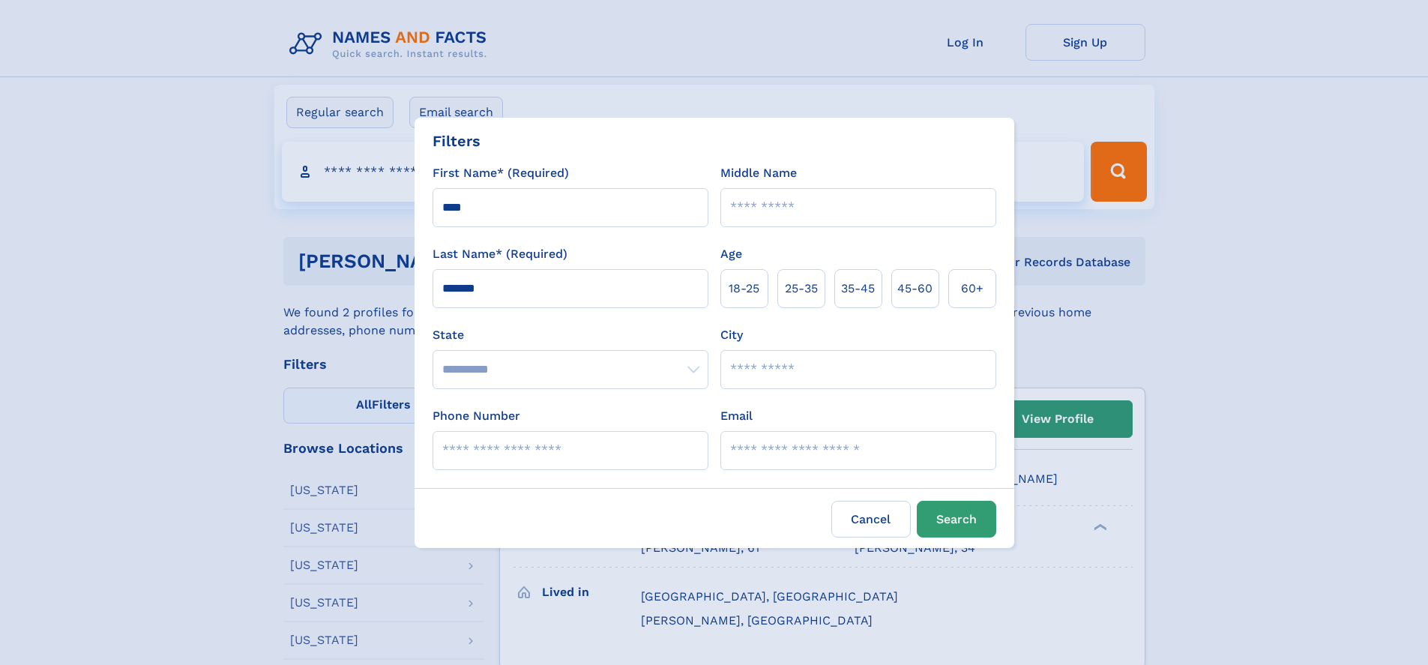 The width and height of the screenshot is (1428, 665). Describe the element at coordinates (731, 254) in the screenshot. I see `label: Age` at that location.